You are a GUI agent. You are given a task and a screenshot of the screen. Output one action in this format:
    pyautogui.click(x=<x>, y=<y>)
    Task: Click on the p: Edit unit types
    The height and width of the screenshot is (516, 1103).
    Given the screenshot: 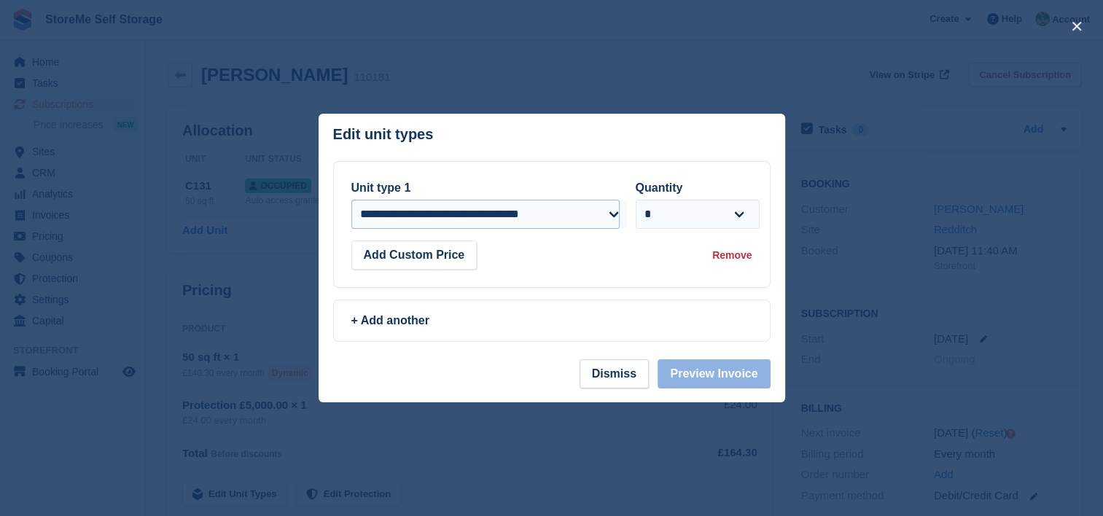 What is the action you would take?
    pyautogui.click(x=383, y=134)
    